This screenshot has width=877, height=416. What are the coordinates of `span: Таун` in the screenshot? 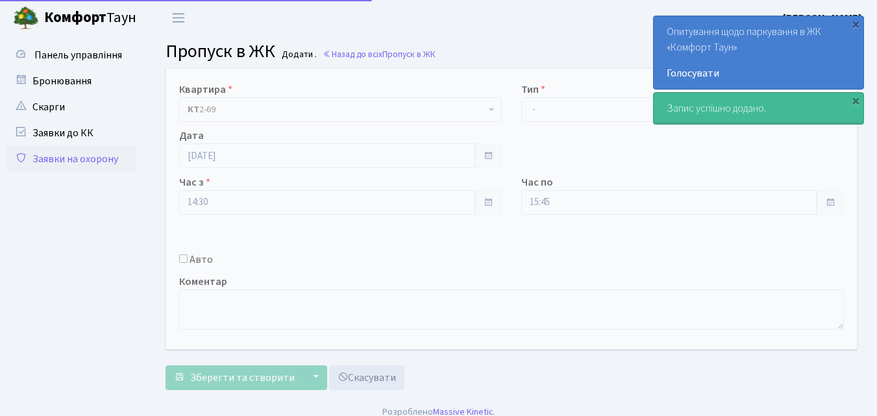 It's located at (90, 18).